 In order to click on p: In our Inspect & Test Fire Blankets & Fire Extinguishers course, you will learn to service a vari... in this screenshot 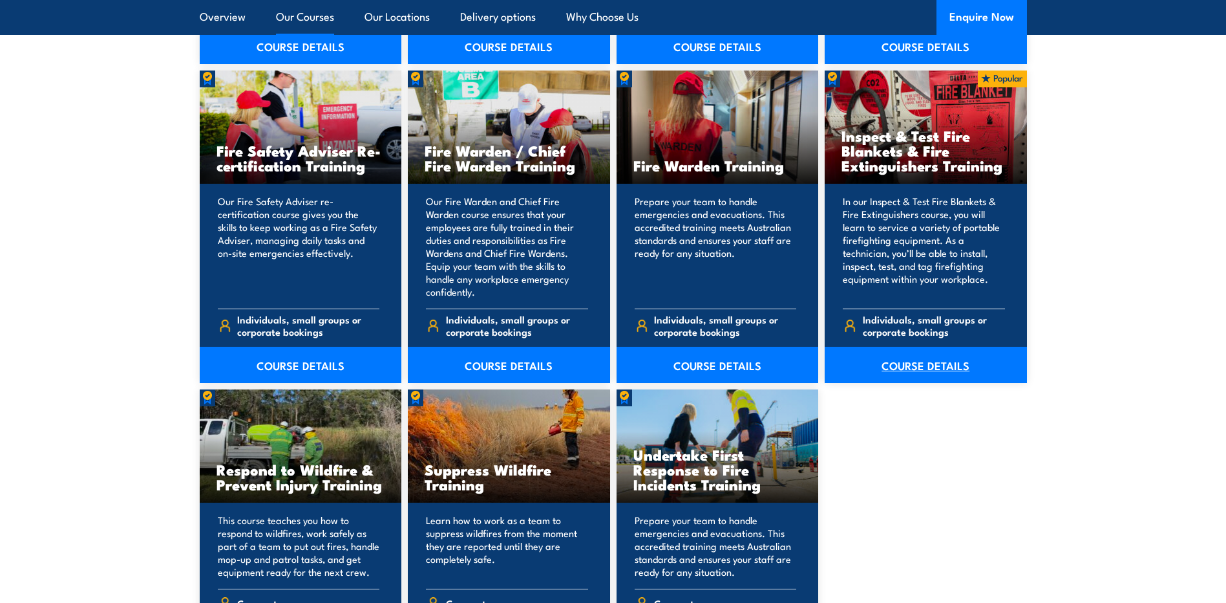, I will do `click(924, 246)`.